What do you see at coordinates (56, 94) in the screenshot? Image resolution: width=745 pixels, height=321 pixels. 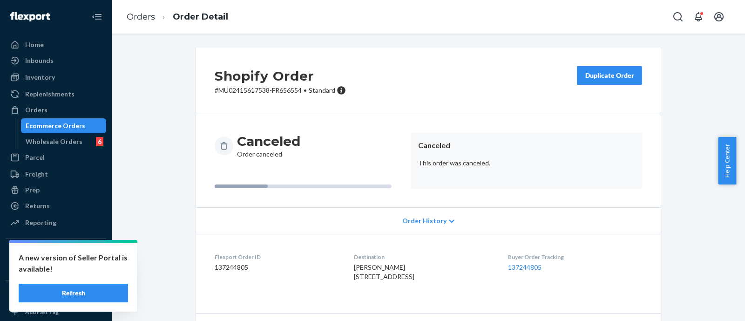 I see `a: Replenishments` at bounding box center [56, 94].